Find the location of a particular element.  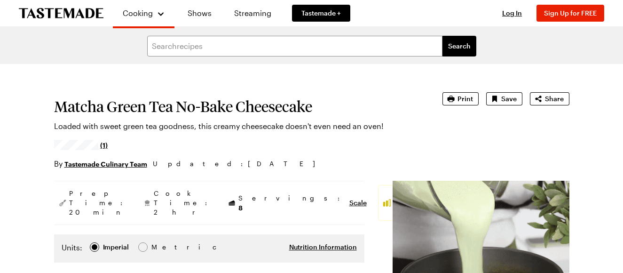

span: Cook Time: 2 hr is located at coordinates (183, 203).